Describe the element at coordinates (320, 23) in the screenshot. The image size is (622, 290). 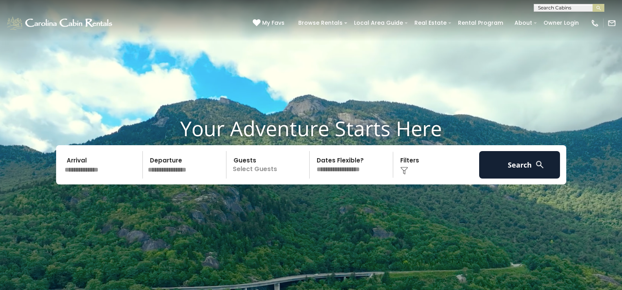
I see `a: Browse Rentals` at that location.